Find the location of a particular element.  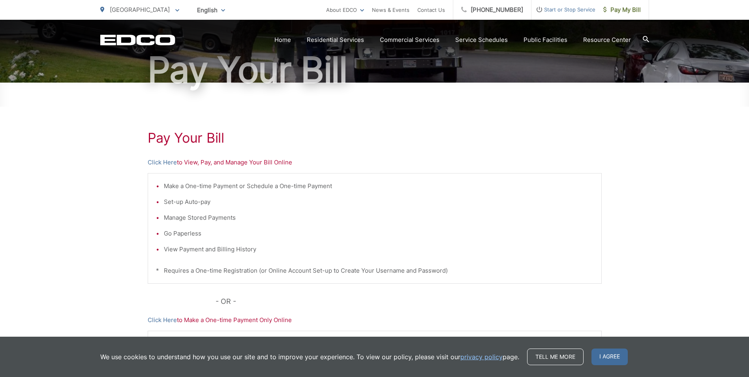

a: Service Schedules is located at coordinates (481, 40).